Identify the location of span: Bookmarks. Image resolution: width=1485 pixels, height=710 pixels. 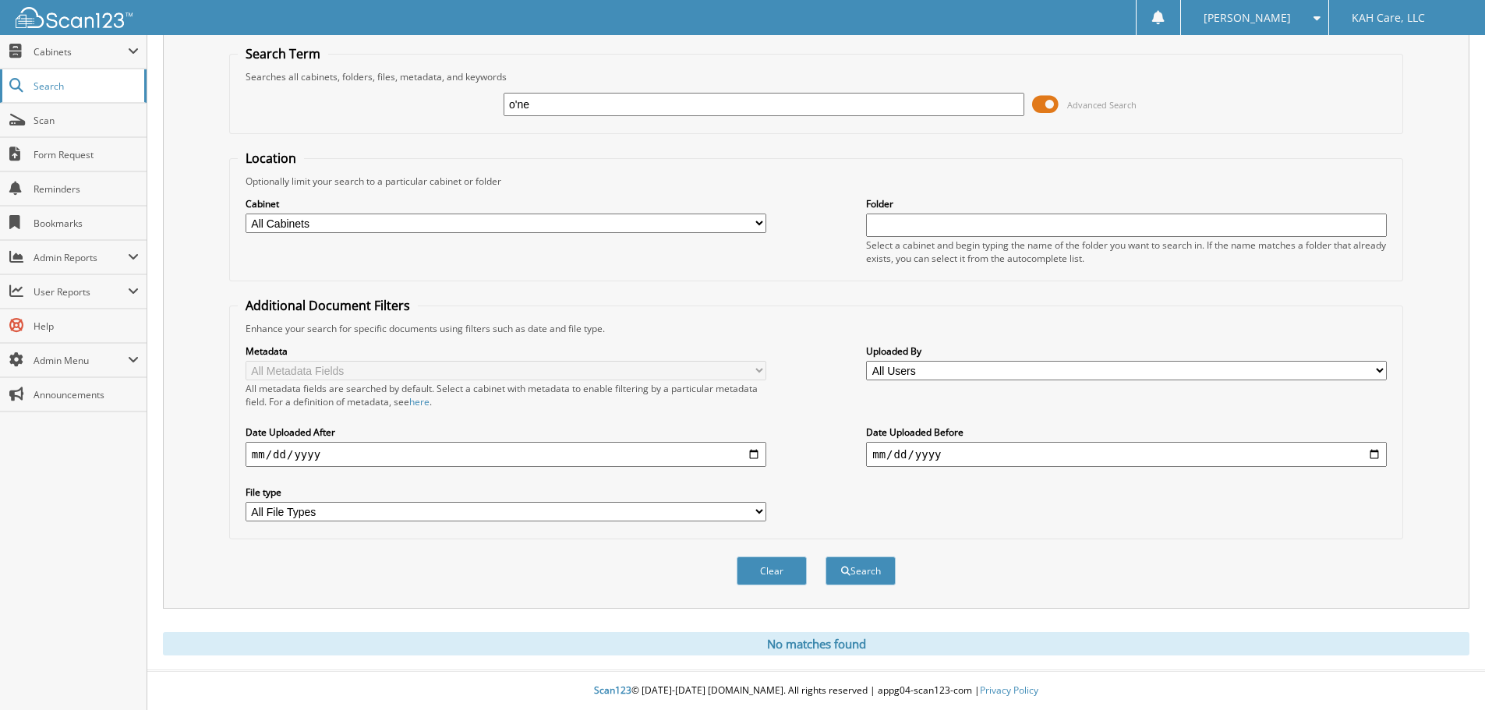
(86, 223).